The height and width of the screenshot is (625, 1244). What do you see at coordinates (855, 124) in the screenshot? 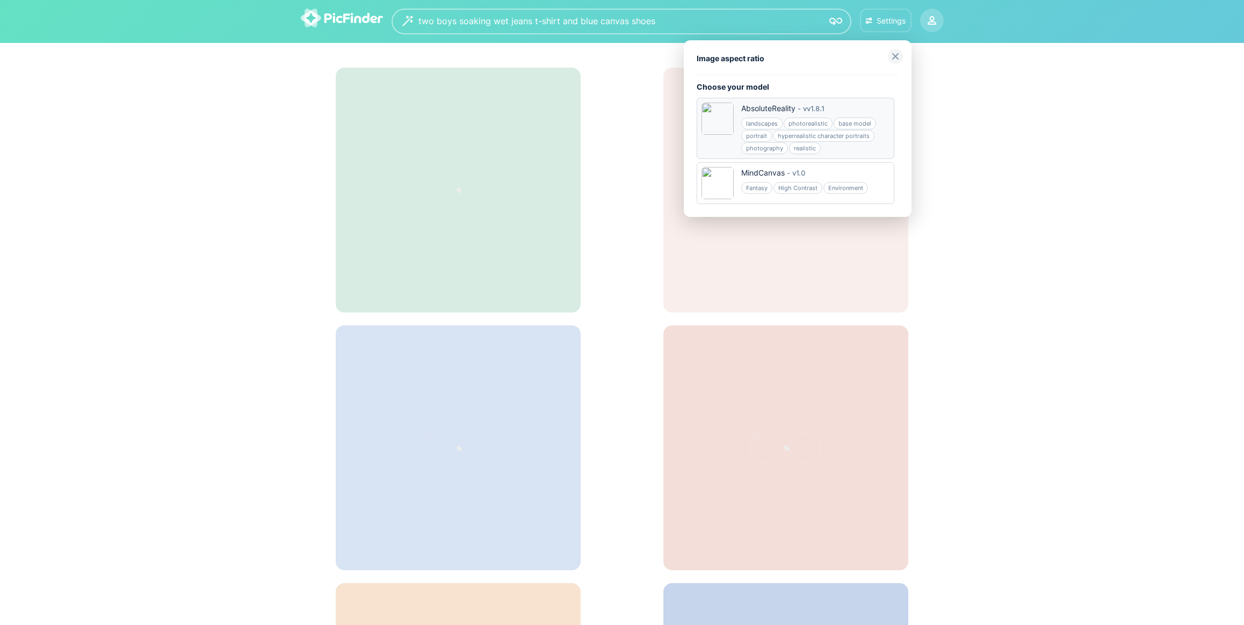
I see `div: base model` at bounding box center [855, 124].